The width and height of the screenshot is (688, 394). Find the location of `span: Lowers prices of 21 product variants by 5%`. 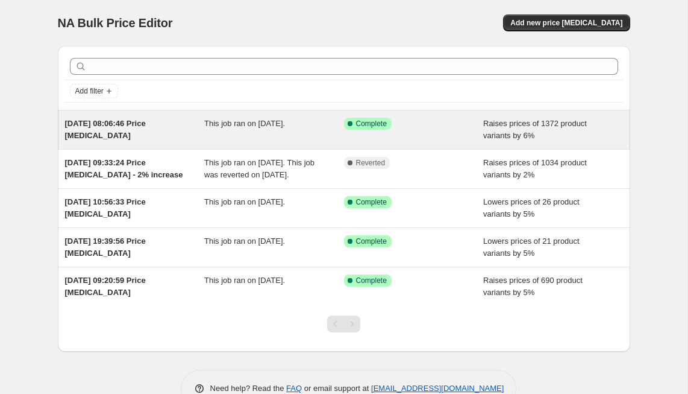

span: Lowers prices of 21 product variants by 5% is located at coordinates (532, 247).